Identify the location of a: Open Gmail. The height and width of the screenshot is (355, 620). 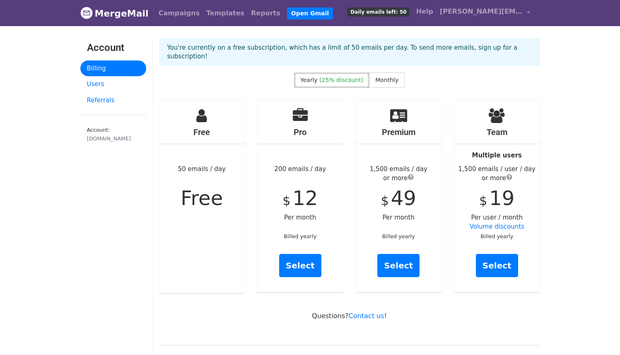
(310, 13).